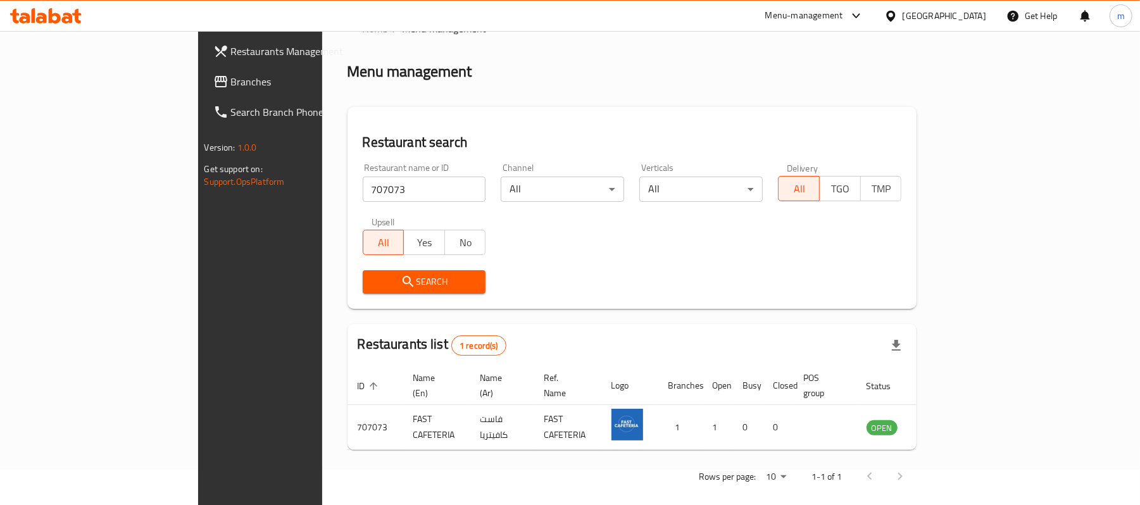 The width and height of the screenshot is (1140, 505). Describe the element at coordinates (295, 112) in the screenshot. I see `a: Search Branch Phone` at that location.